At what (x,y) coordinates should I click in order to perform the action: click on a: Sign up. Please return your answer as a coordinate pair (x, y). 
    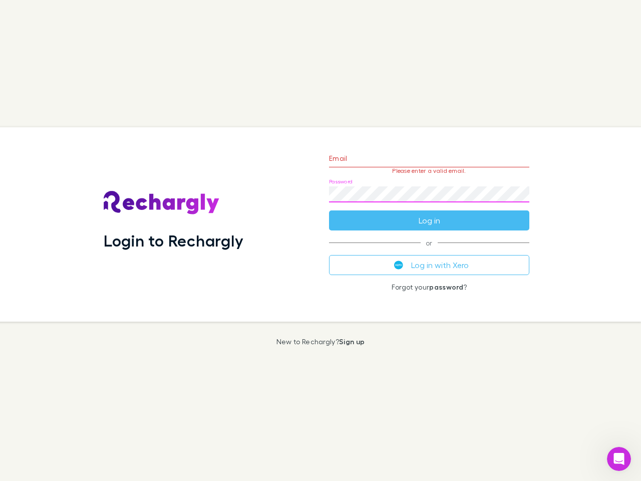
    Looking at the image, I should click on (352, 341).